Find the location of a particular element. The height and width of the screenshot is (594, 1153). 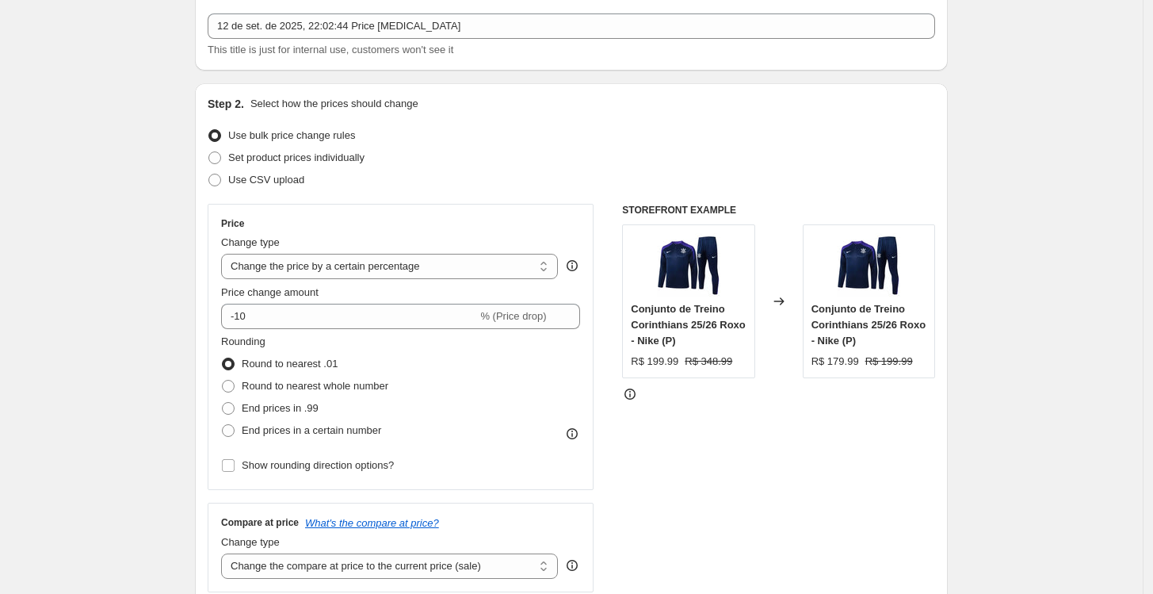

i: What's the compare at price? is located at coordinates (372, 522).